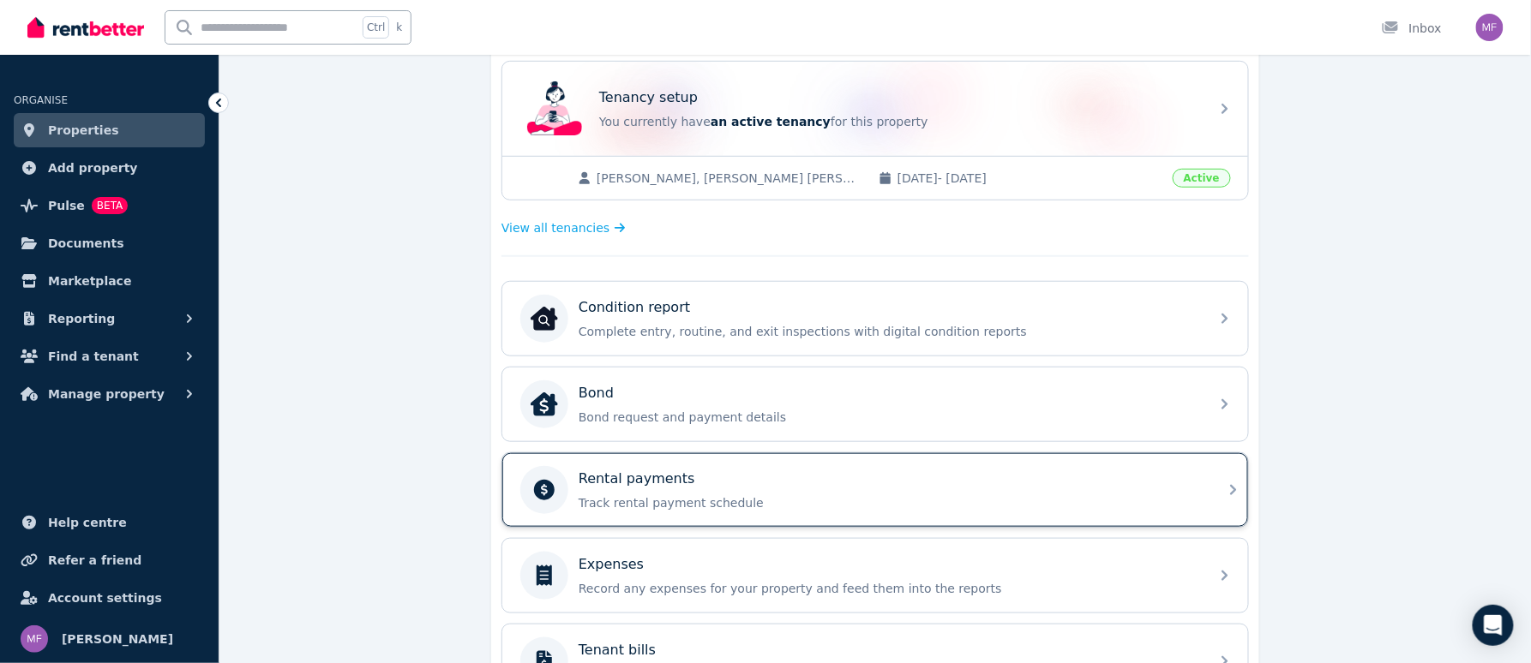  Describe the element at coordinates (106, 394) in the screenshot. I see `span: Manage property` at that location.